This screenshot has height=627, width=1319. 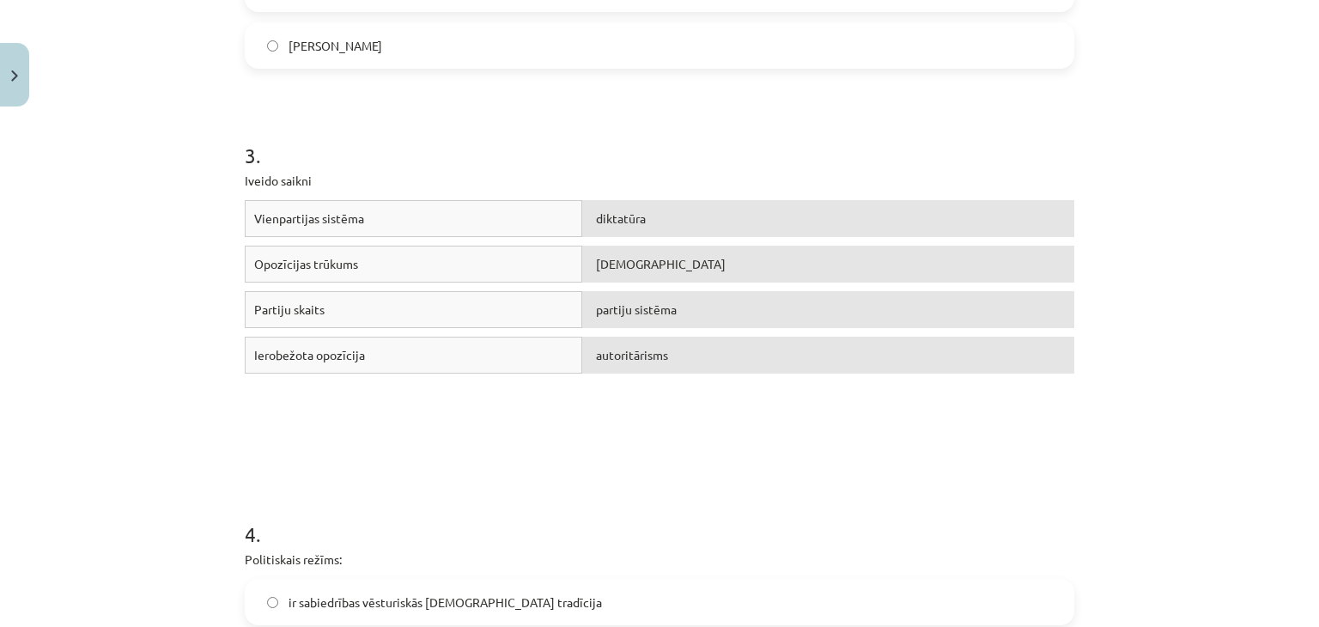 What do you see at coordinates (660, 140) in the screenshot?
I see `h1: 3 .` at bounding box center [660, 140].